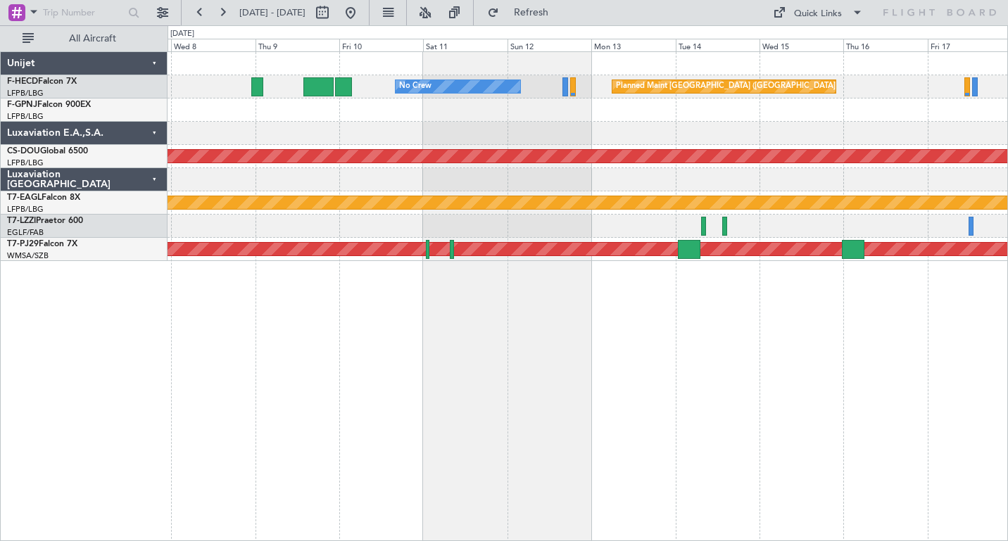 The height and width of the screenshot is (541, 1008). I want to click on a: CS-DOUGlobal 6500, so click(47, 151).